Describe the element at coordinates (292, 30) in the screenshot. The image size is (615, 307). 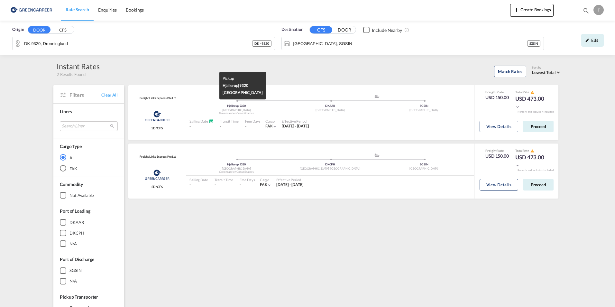
I see `span: Destination` at that location.